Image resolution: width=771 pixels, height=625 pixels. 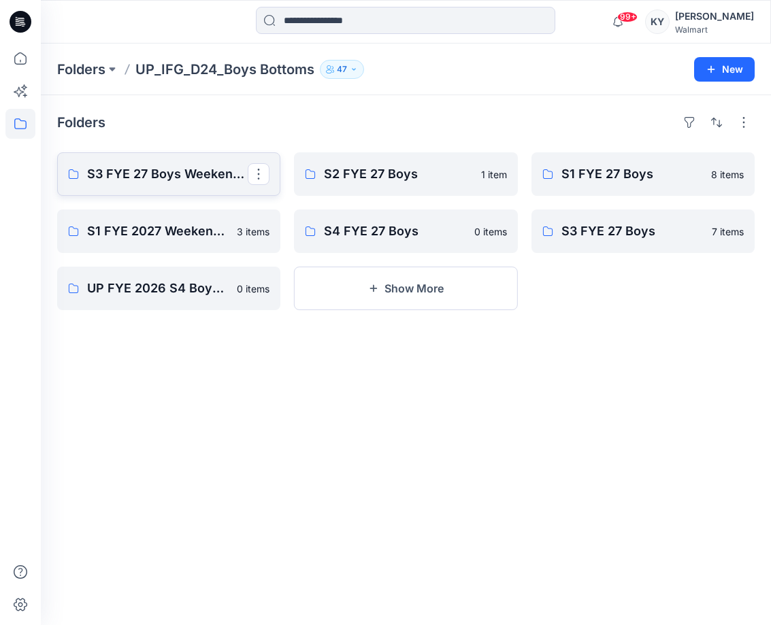 I want to click on p: 7 items, so click(x=727, y=231).